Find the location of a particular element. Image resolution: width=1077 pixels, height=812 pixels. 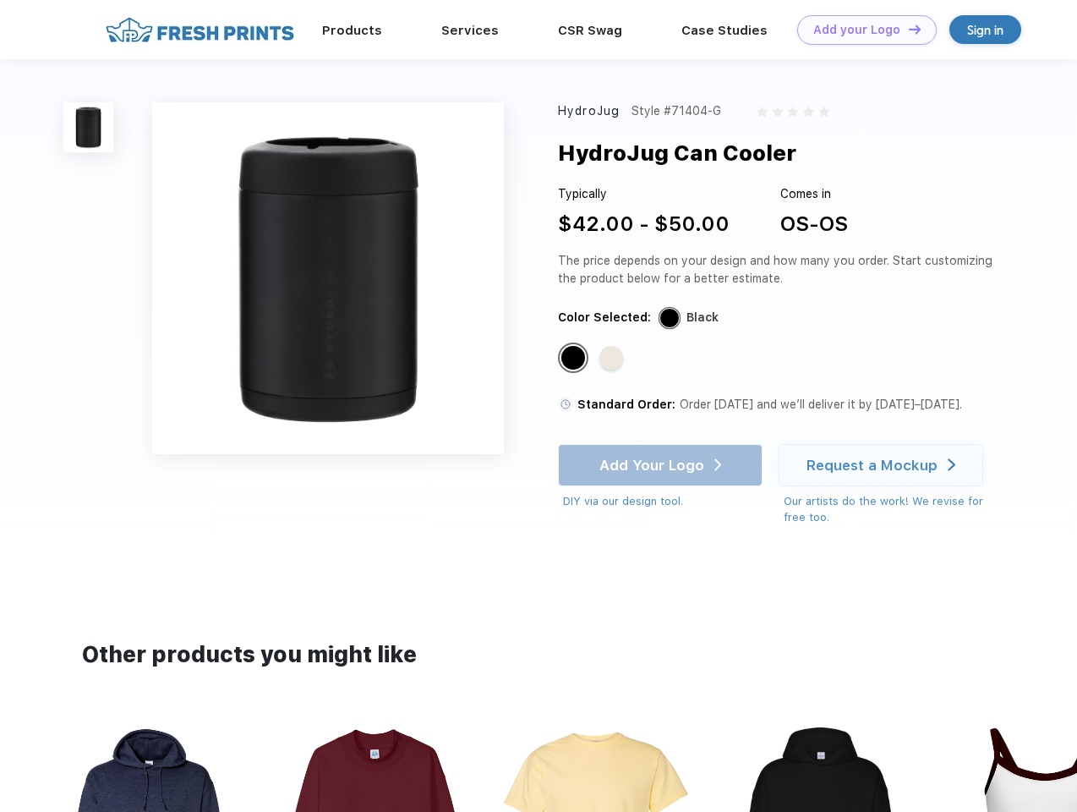

div: Request a Mockup is located at coordinates (872, 465).